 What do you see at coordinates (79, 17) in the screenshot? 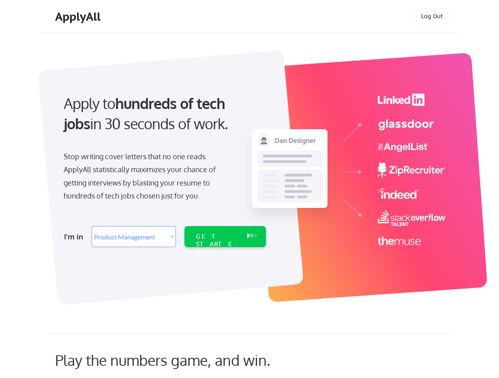
I see `div: ApplyAll` at bounding box center [79, 17].